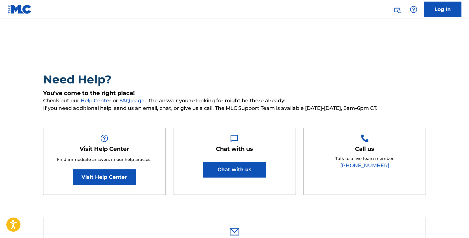  Describe the element at coordinates (235, 93) in the screenshot. I see `h5: You've come to the right place!` at that location.